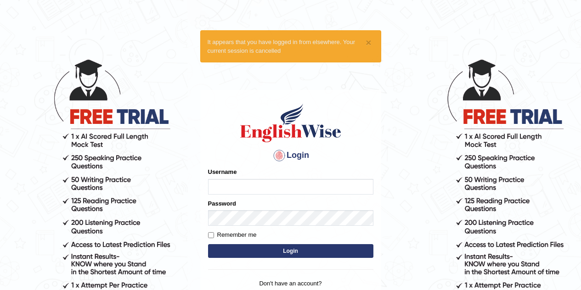 This screenshot has height=290, width=581. What do you see at coordinates (291, 123) in the screenshot?
I see `img: Logo of English Wise sign in for intelligent practice with AI` at bounding box center [291, 123].